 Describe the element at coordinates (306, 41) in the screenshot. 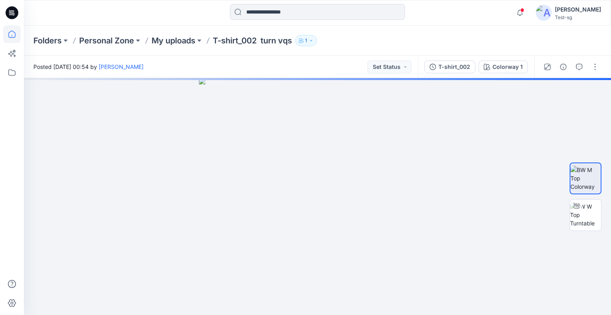

I see `button: 1` at that location.